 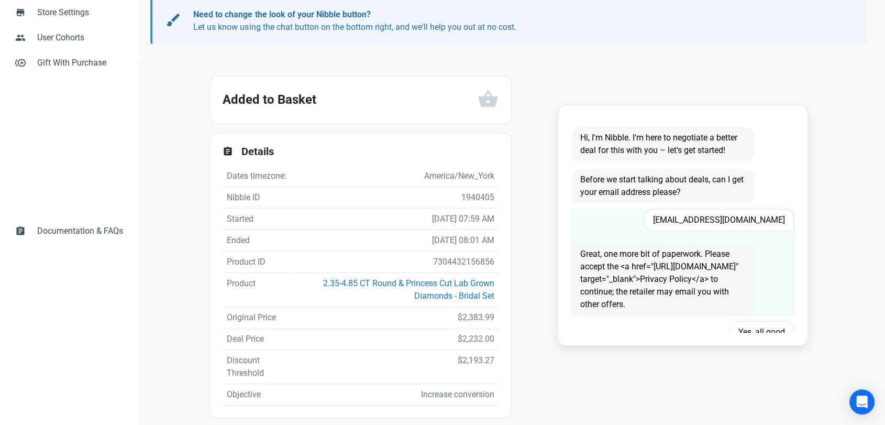 What do you see at coordinates (396, 198) in the screenshot?
I see `td: 1940405` at bounding box center [396, 198].